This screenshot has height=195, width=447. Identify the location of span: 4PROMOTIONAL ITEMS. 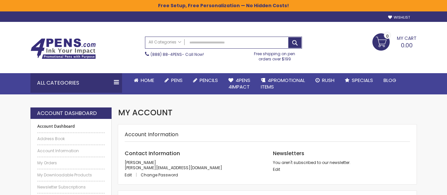
(282, 83).